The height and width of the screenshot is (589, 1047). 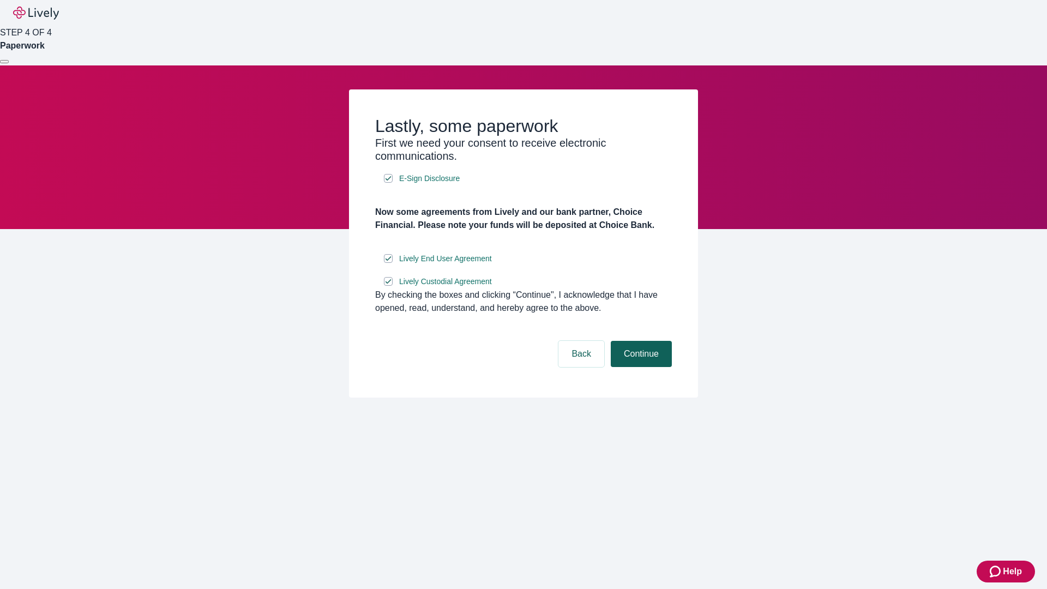 What do you see at coordinates (641, 354) in the screenshot?
I see `button: Continue` at bounding box center [641, 354].